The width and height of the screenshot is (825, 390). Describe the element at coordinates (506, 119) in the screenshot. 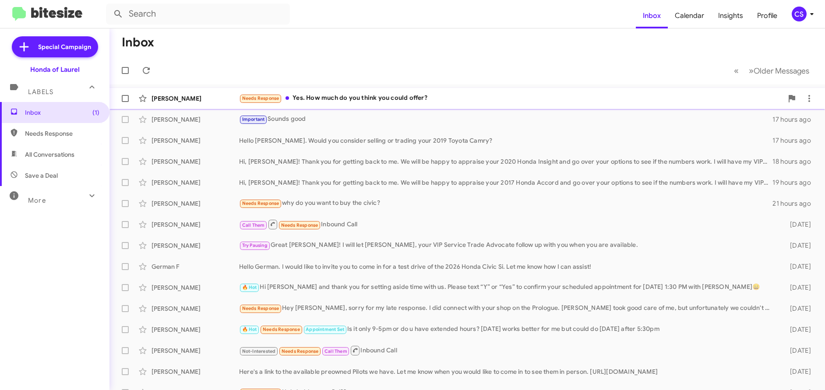

I see `div: Sounds good` at that location.